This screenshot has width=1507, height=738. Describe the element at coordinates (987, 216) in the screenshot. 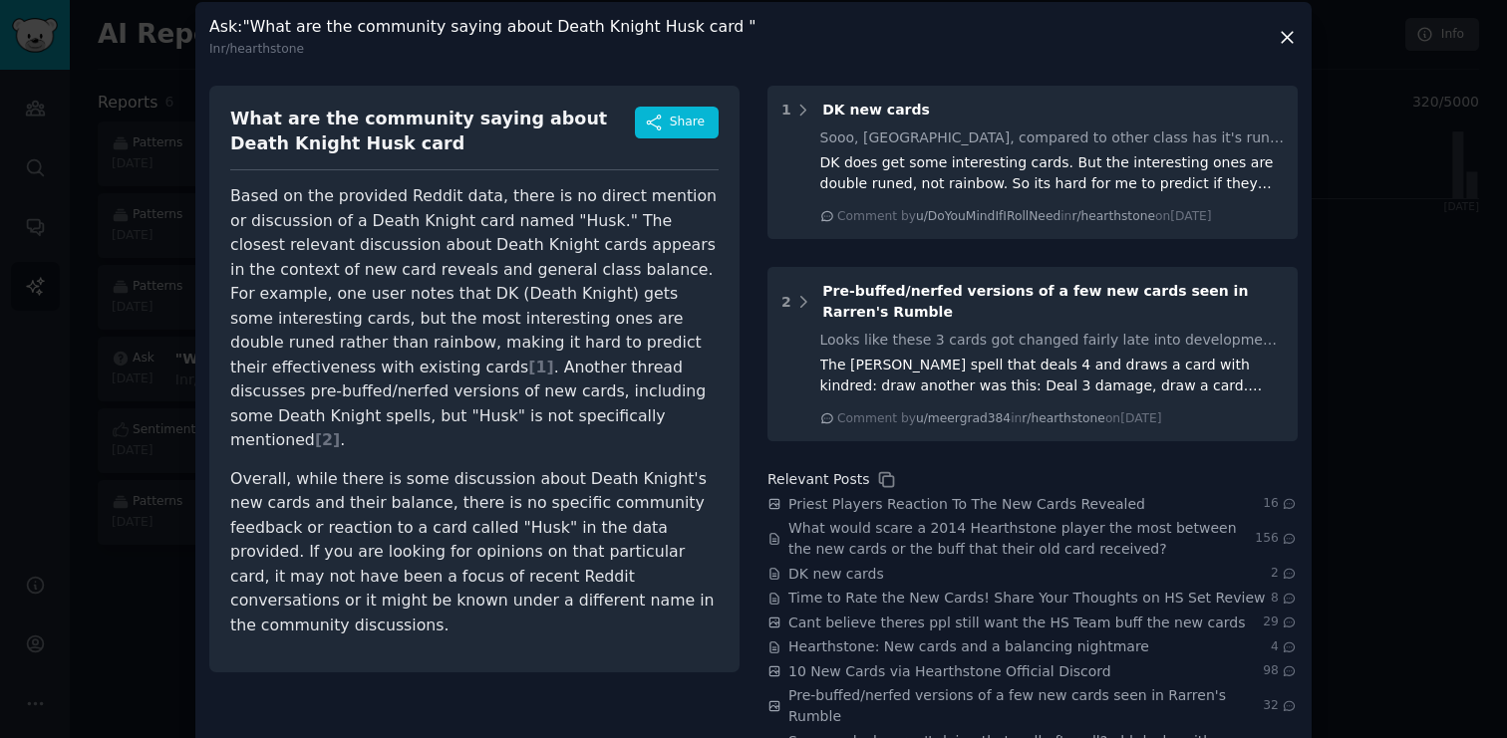

I see `span: u/DoYouMindIfIRollNeed` at that location.